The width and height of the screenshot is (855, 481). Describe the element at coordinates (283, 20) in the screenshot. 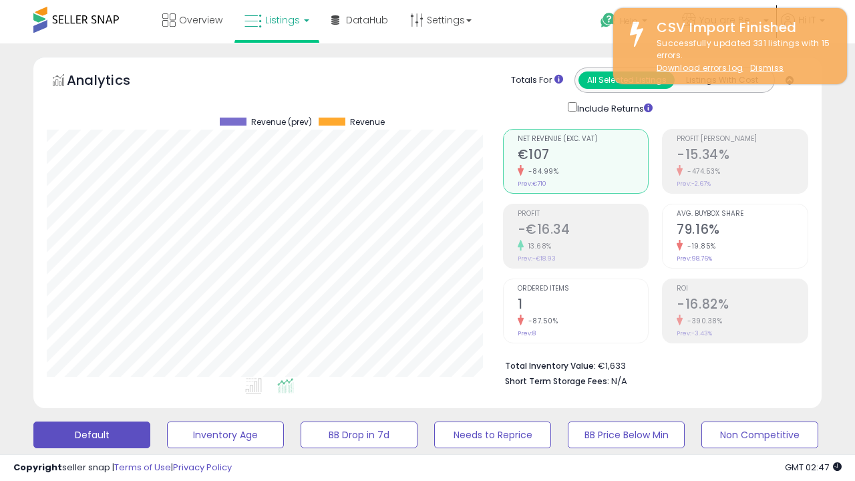

I see `span: Listings` at that location.